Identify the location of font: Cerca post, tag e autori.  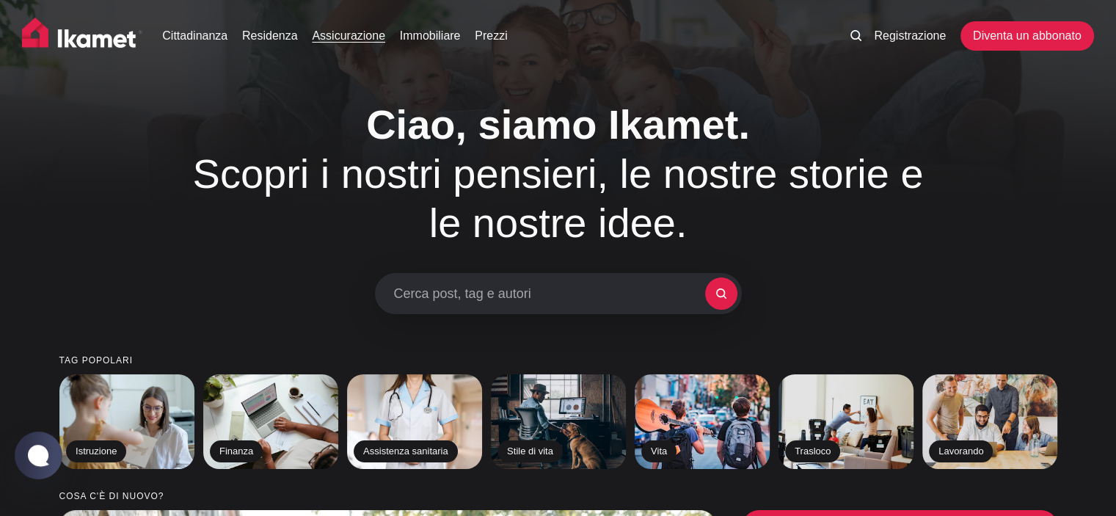
(462, 293).